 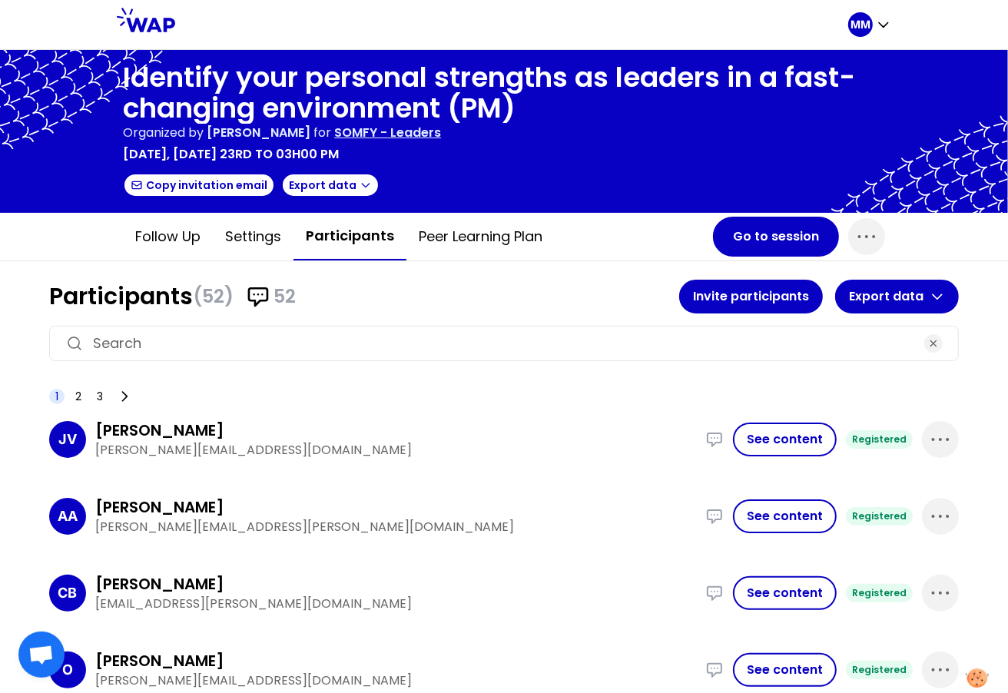 What do you see at coordinates (253, 237) in the screenshot?
I see `button: Settings` at bounding box center [253, 237].